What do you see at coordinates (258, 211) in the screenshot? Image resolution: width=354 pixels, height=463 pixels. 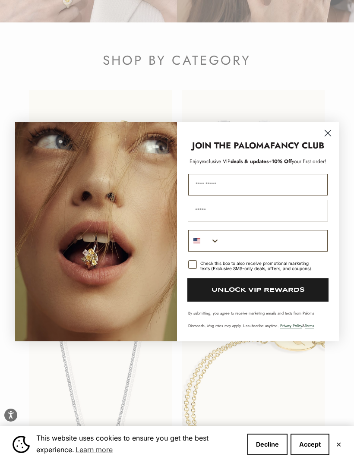 I see `input: Email` at bounding box center [258, 211].